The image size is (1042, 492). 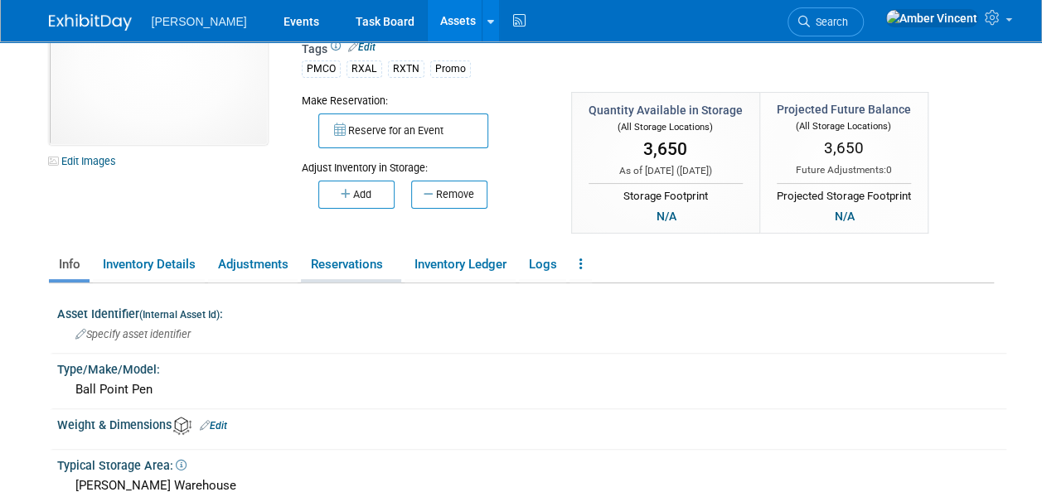 What do you see at coordinates (351, 264) in the screenshot?
I see `a: Reservations` at bounding box center [351, 264].